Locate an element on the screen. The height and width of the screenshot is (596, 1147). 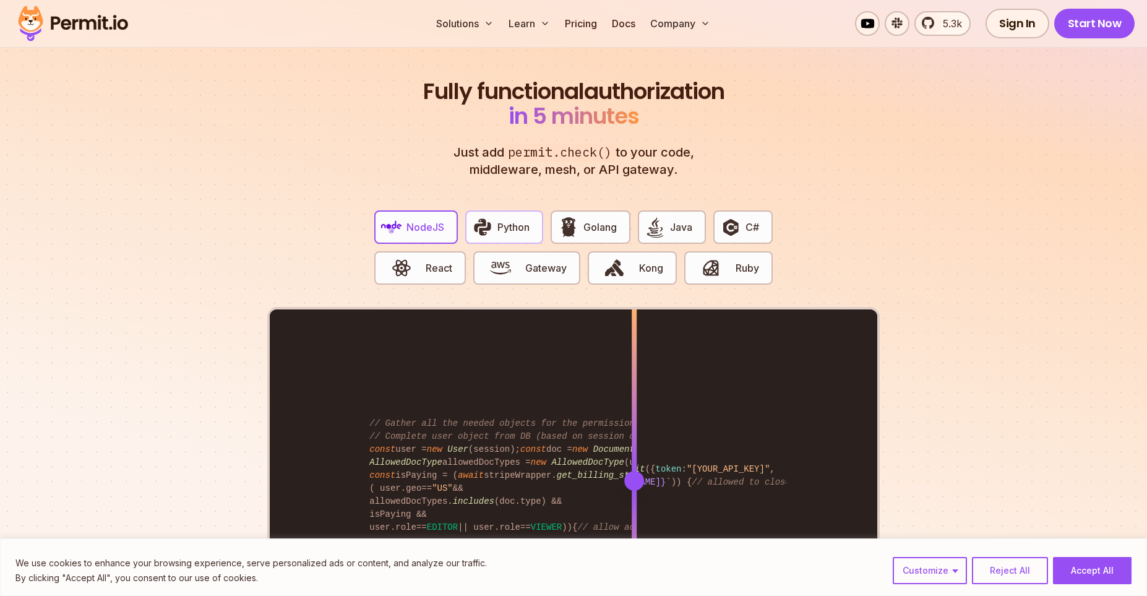
img: Kong is located at coordinates (614, 268).